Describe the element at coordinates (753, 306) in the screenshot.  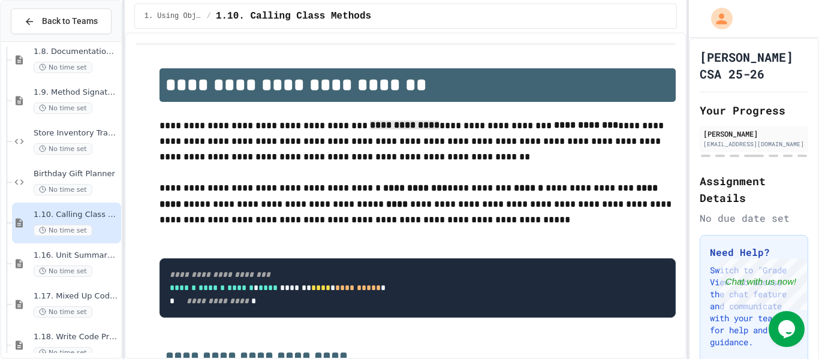
I see `p: Switch to "Grade View" to access the chat feature and communicate with your teacher for help and ...` at that location.